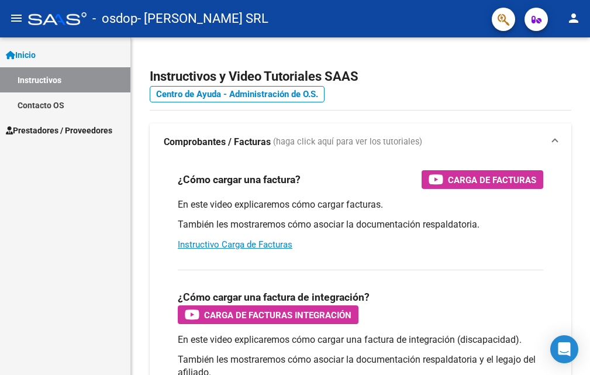  I want to click on span: Carga de Facturas, so click(492, 179).